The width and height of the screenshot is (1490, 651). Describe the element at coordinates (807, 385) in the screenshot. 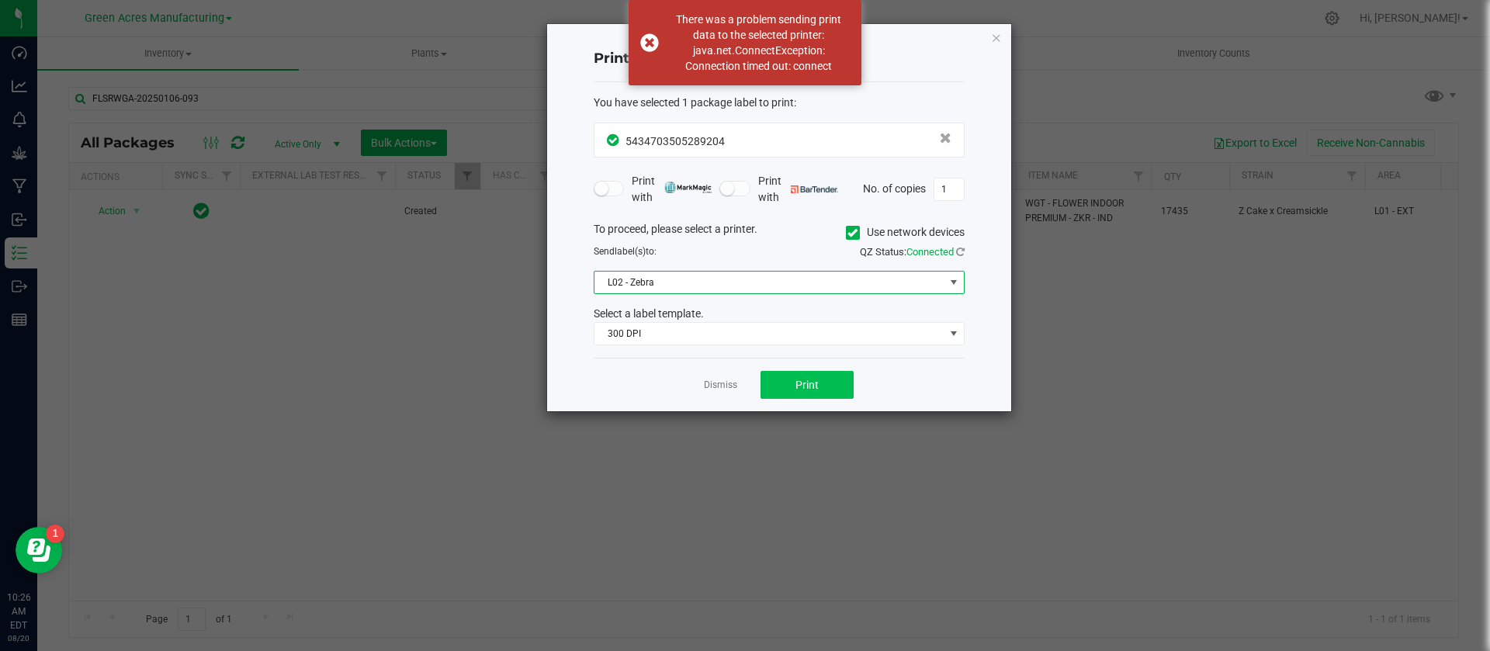

I see `span: Print` at that location.